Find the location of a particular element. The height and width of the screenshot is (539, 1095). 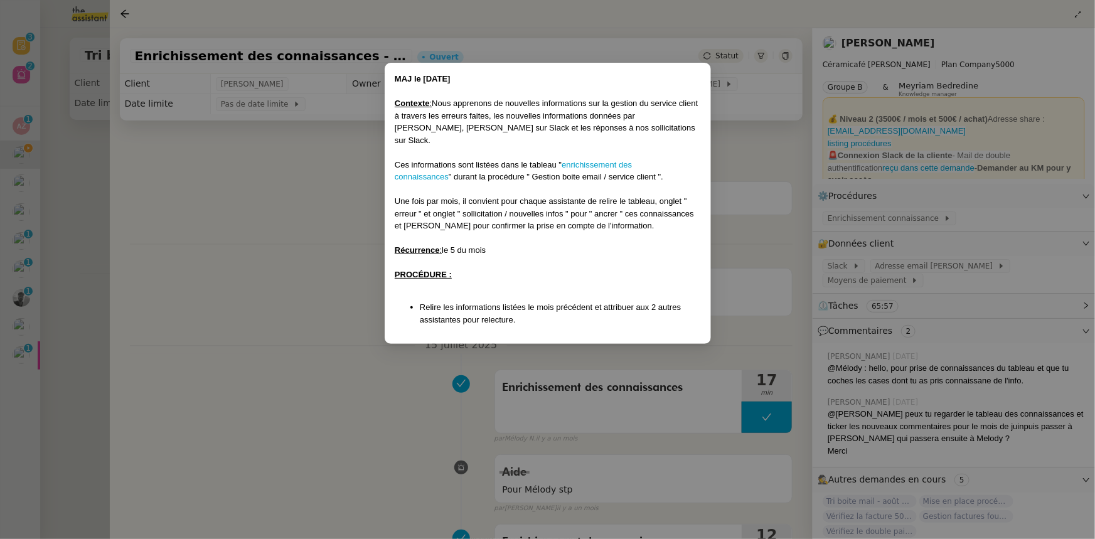

li: Relire les informations listées le mois précédent et attribuer aux 2 autres assistantes pour rele... is located at coordinates (560, 313).